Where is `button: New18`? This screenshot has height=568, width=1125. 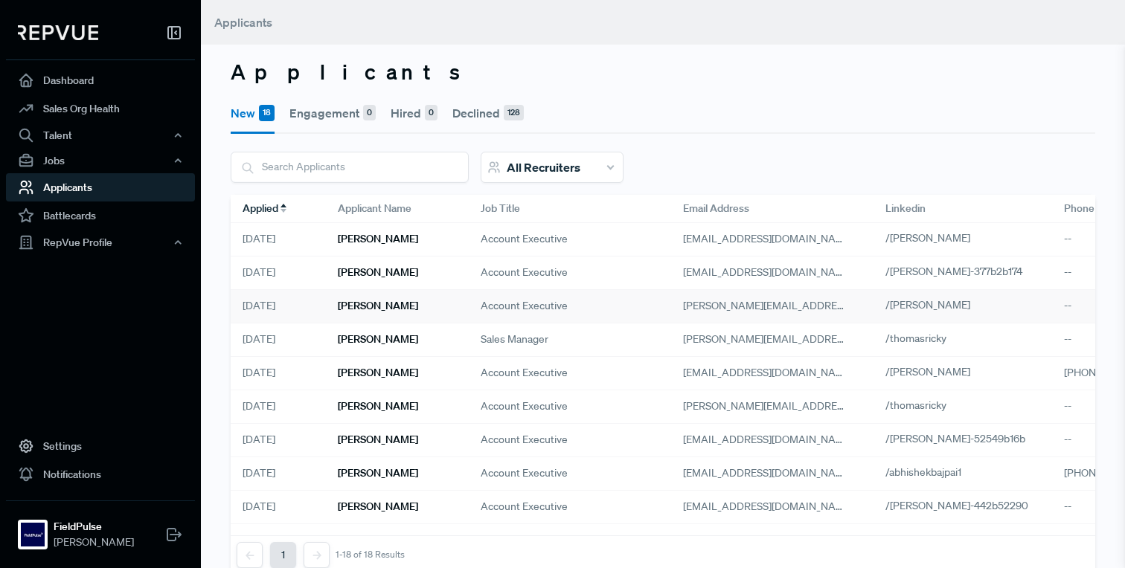 button: New18 is located at coordinates (252, 113).